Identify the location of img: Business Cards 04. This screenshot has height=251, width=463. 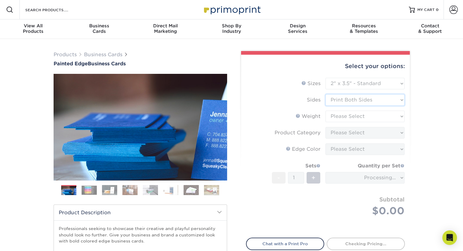
(130, 190).